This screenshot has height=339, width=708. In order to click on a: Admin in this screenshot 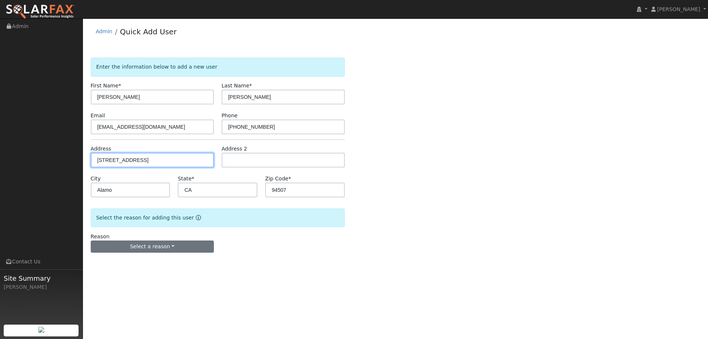, I will do `click(104, 31)`.